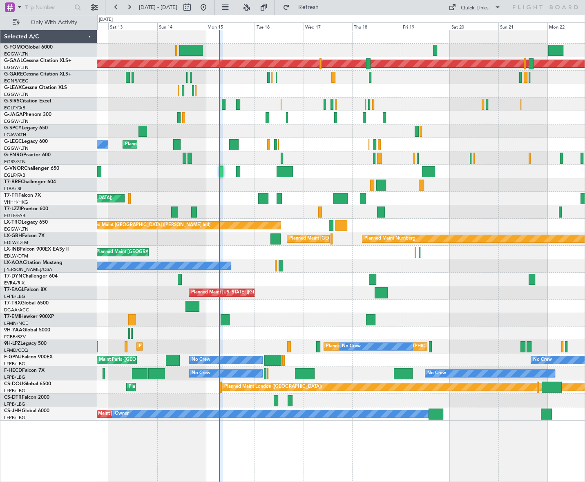 Image resolution: width=585 pixels, height=482 pixels. Describe the element at coordinates (13, 411) in the screenshot. I see `span: CS-JHH` at that location.